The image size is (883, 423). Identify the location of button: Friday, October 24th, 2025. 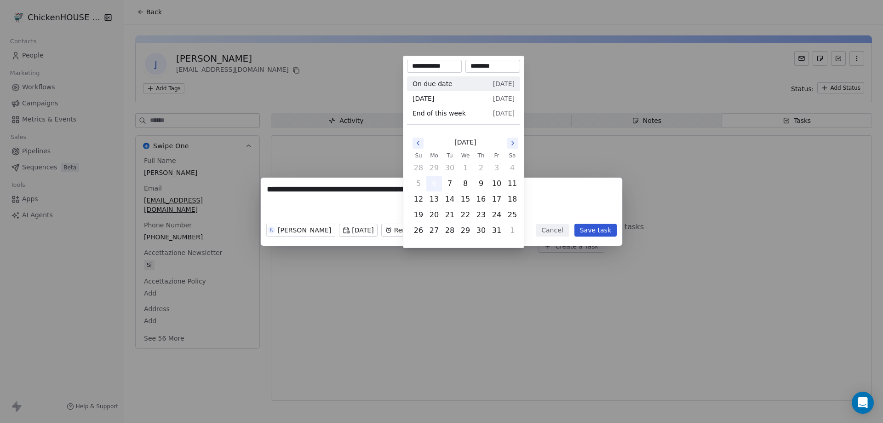
(497, 215).